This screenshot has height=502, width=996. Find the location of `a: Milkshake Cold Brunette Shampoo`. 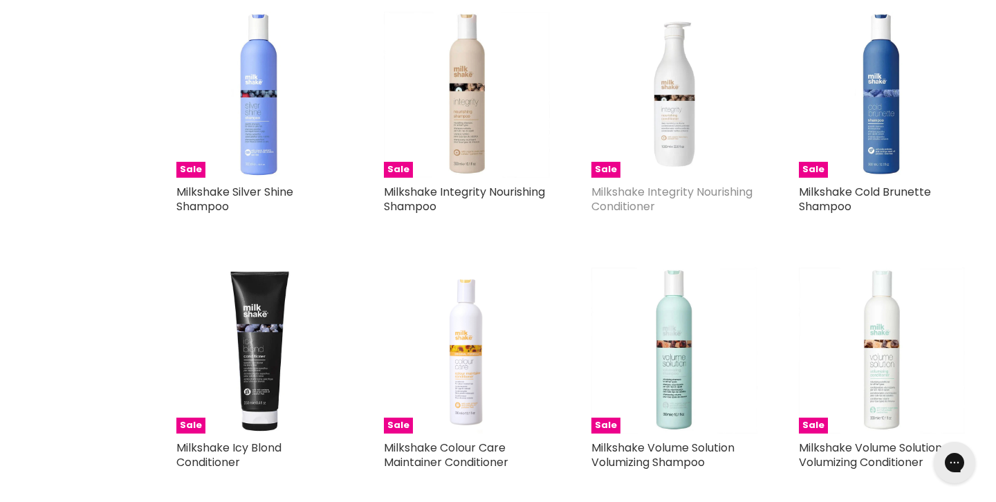

a: Milkshake Cold Brunette Shampoo is located at coordinates (865, 199).